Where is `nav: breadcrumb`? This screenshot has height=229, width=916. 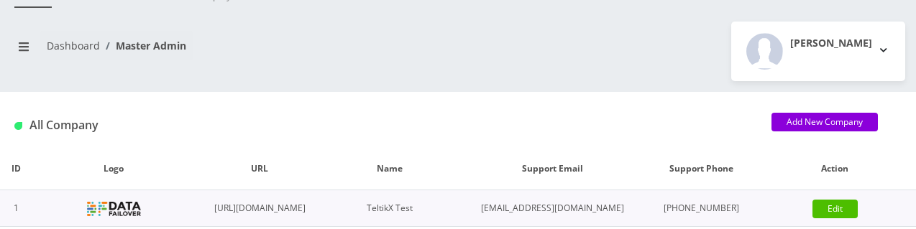 nav: breadcrumb is located at coordinates (229, 51).